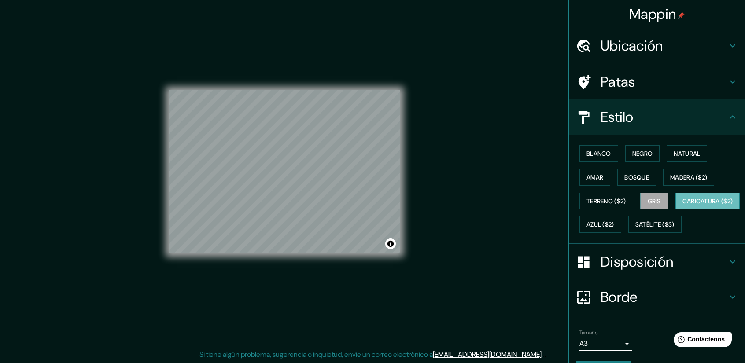 The width and height of the screenshot is (745, 363). I want to click on font: Estilo, so click(617, 117).